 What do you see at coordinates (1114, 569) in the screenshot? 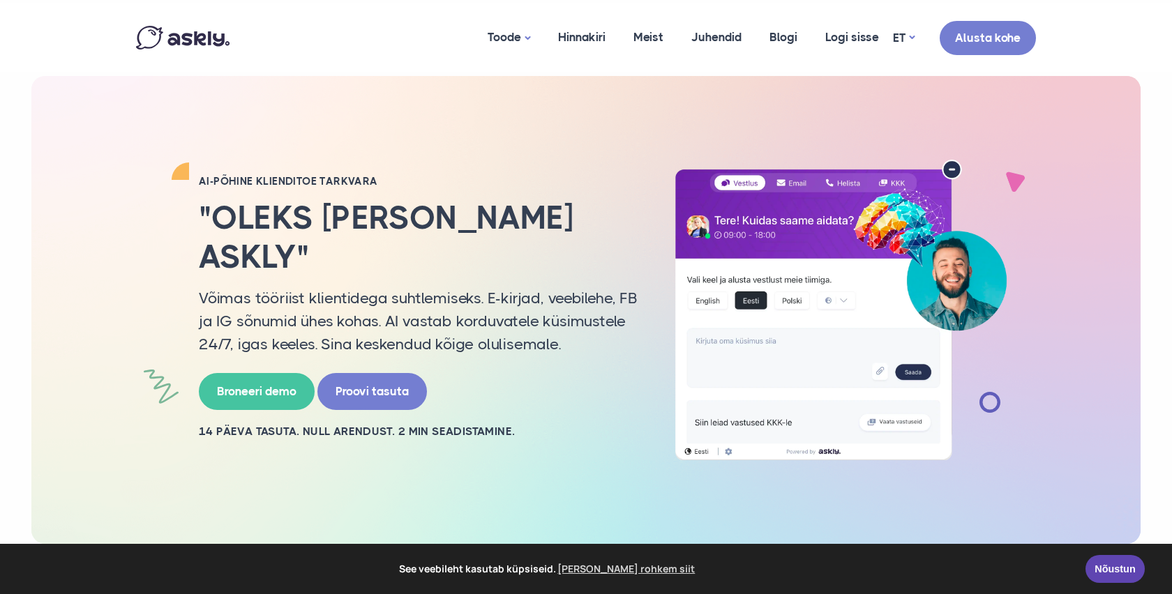
I see `a: Nõustun` at bounding box center [1114, 569].